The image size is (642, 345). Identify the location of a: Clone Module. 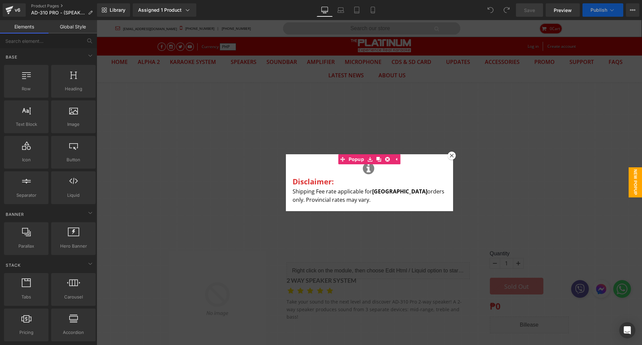
(282, 139).